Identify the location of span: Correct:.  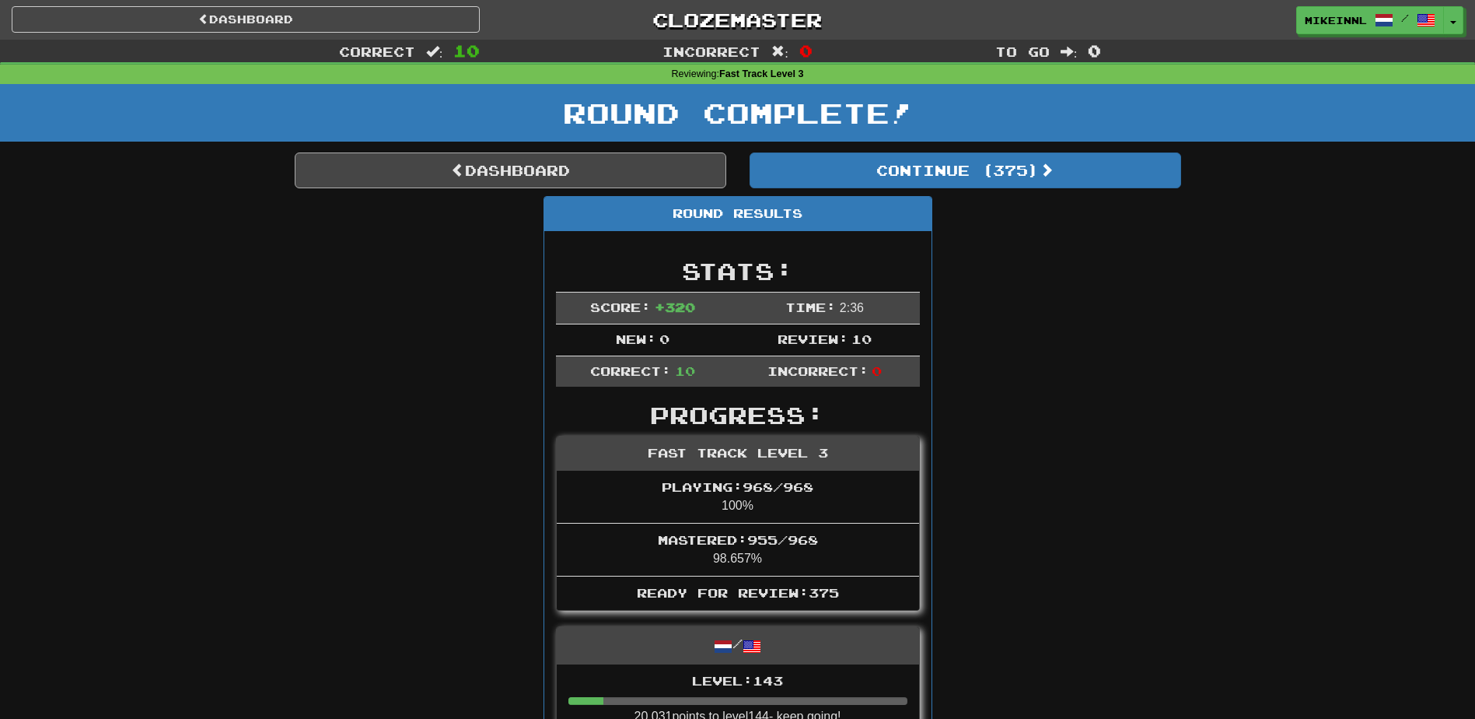
(631, 370).